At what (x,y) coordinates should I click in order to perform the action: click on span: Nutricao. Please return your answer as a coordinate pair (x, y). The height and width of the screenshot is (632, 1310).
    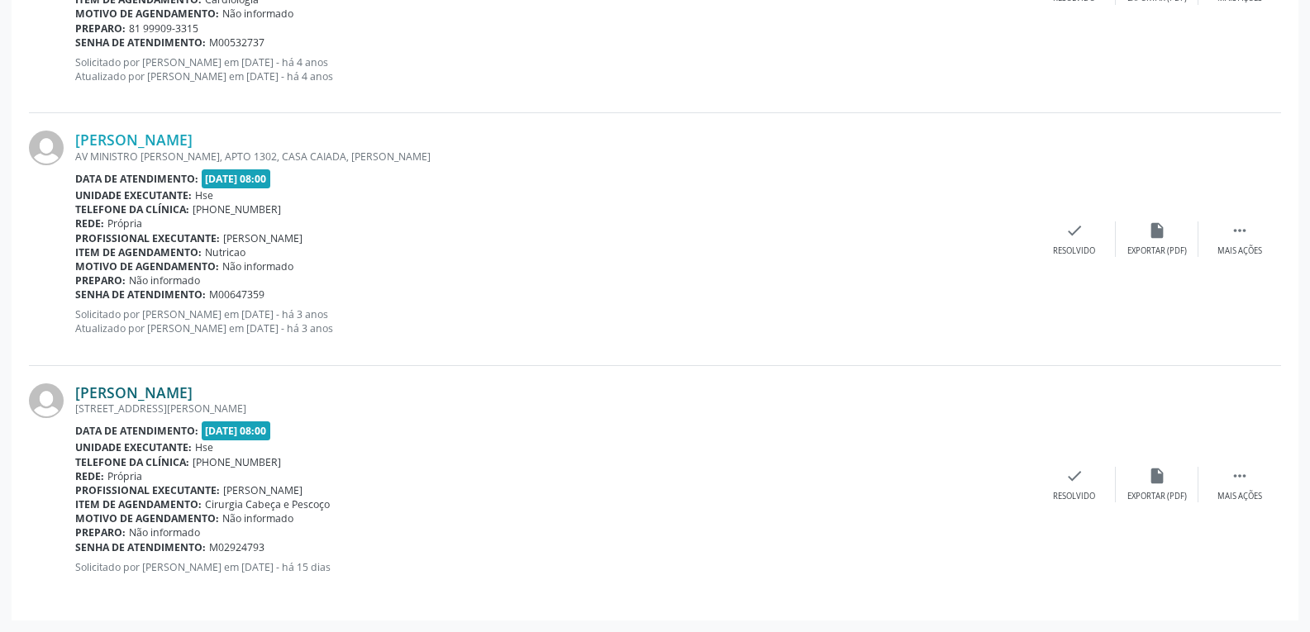
    Looking at the image, I should click on (225, 252).